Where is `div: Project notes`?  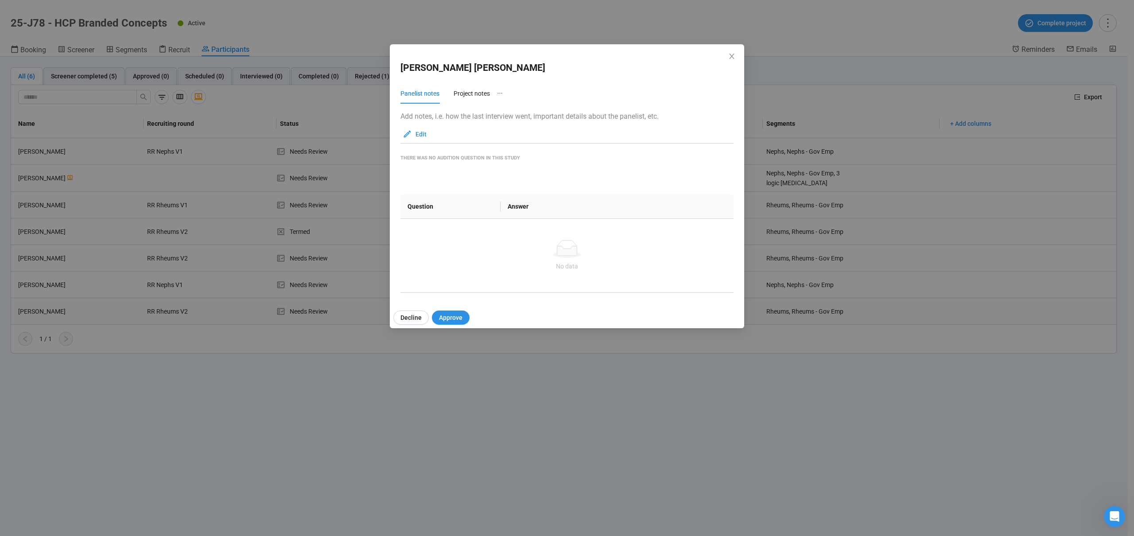 div: Project notes is located at coordinates (472, 93).